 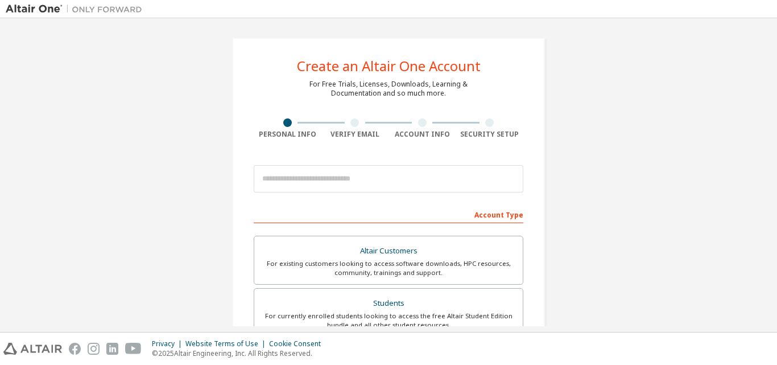 I want to click on div: Account Info, so click(x=422, y=134).